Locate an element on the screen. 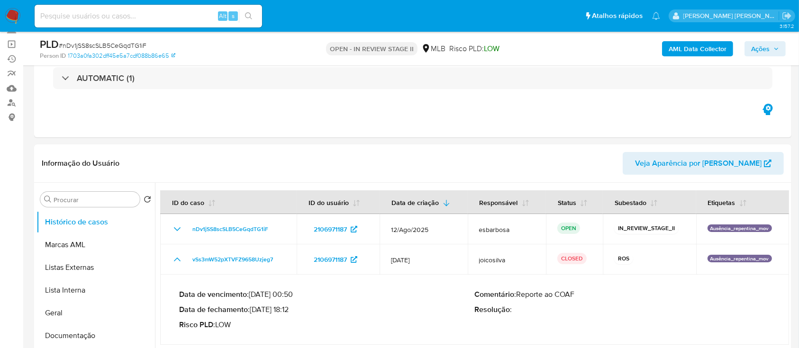 The height and width of the screenshot is (348, 799). h3: AUTOMATIC (1) is located at coordinates (106, 78).